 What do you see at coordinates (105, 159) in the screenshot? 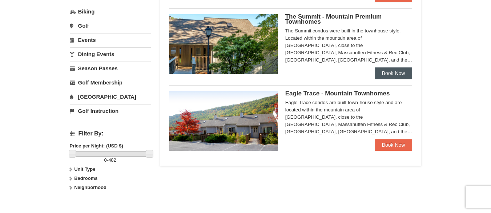
I see `span: 0` at bounding box center [105, 159].